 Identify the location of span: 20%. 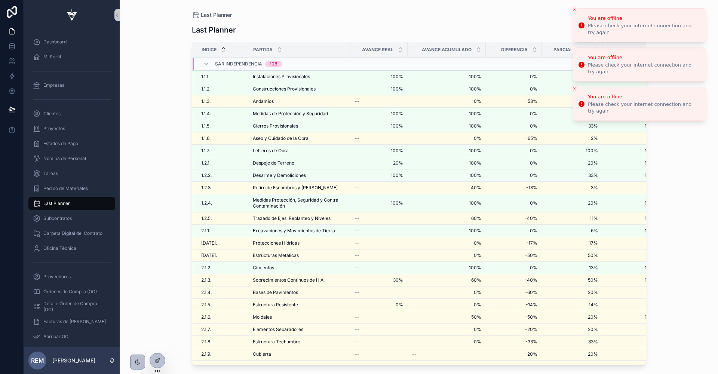
(572, 203).